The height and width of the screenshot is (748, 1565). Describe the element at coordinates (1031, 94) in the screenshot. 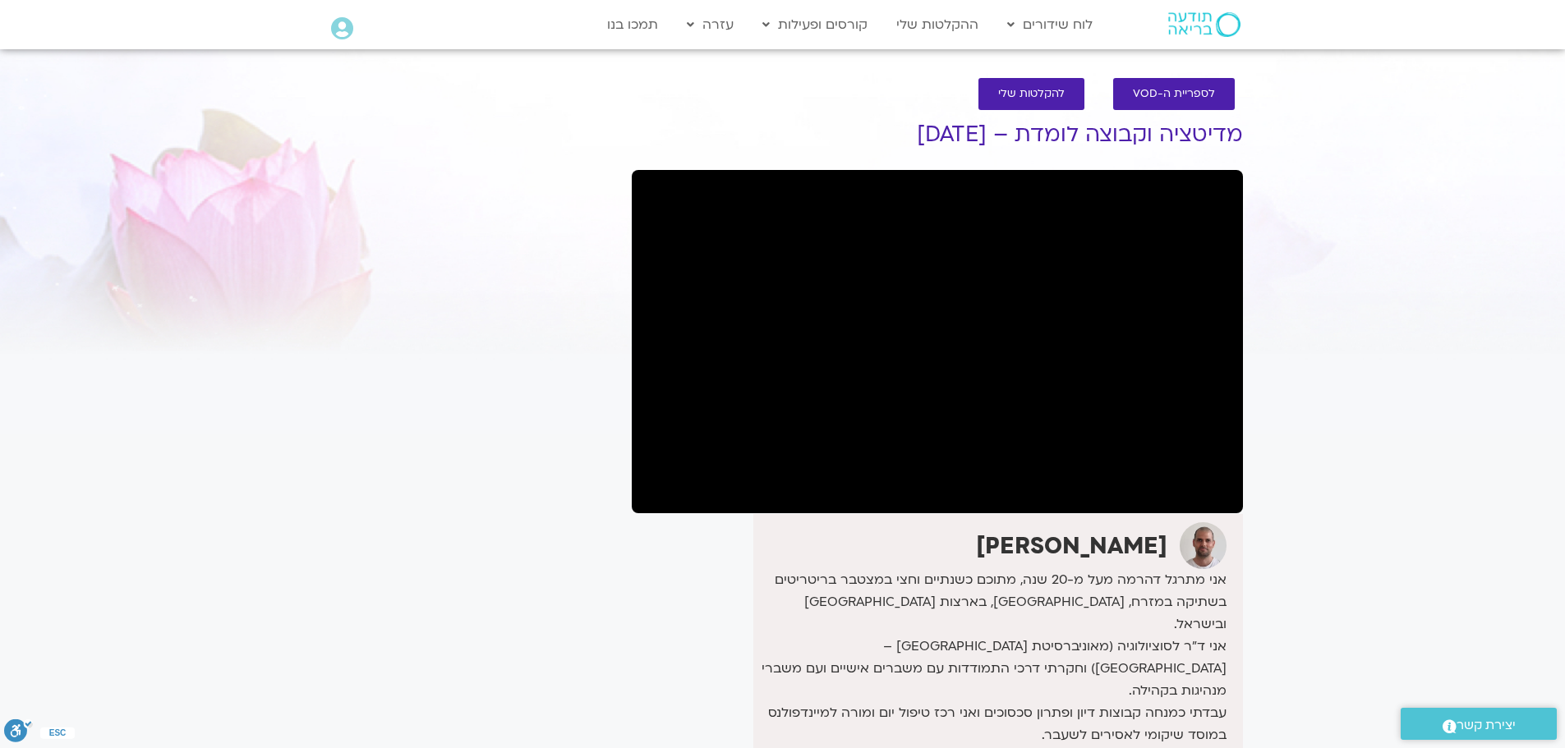

I see `a: להקלטות שלי` at that location.